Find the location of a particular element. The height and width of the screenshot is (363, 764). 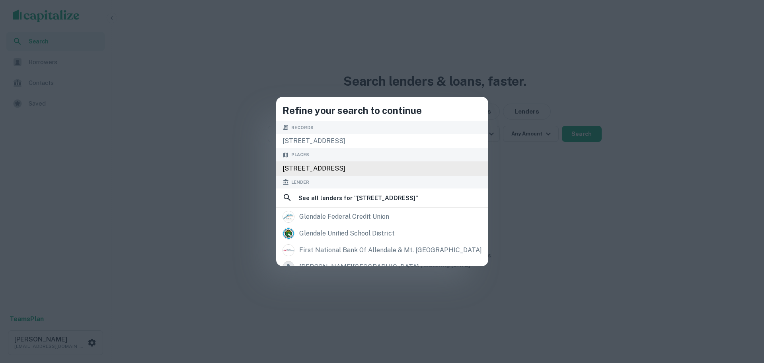

a: glendale federal credit union is located at coordinates (382, 217).